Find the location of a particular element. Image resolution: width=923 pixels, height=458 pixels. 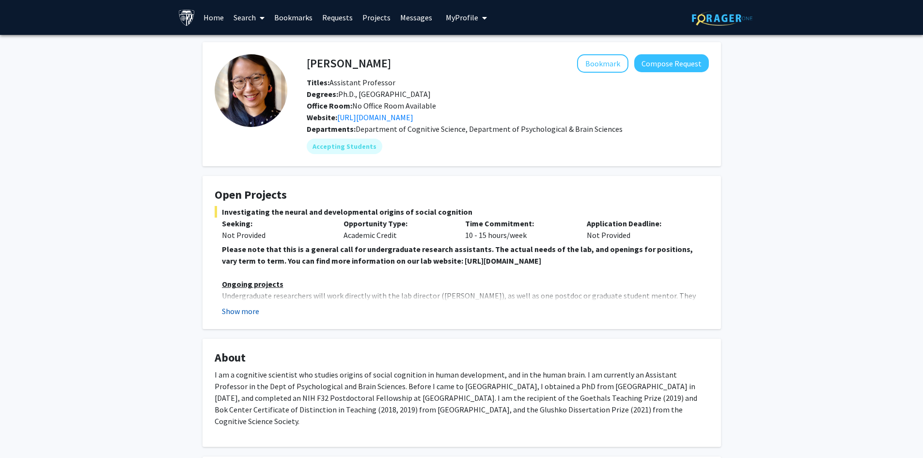

mat-chip: Accepting Students is located at coordinates (344, 146).